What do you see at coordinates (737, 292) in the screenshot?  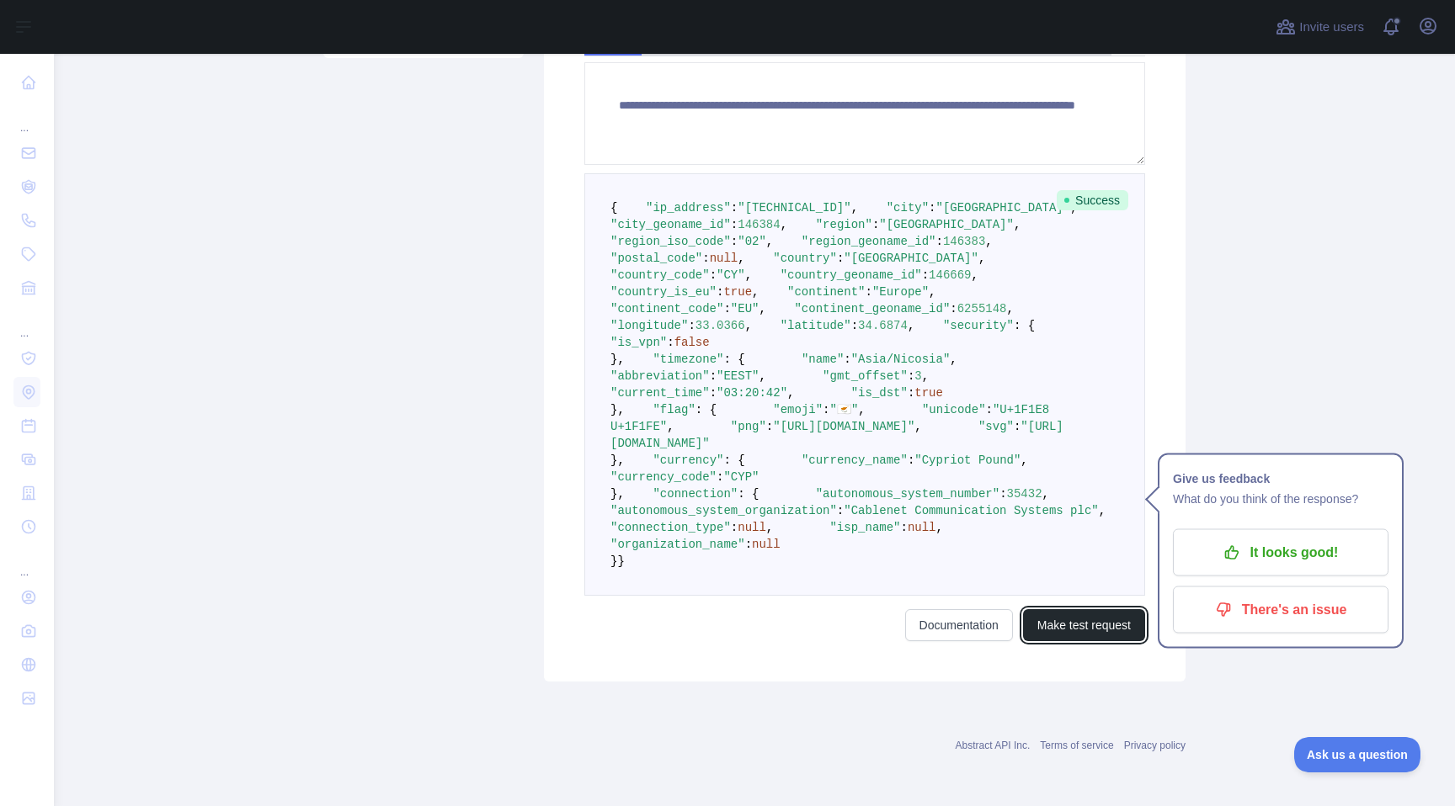 I see `span: true` at bounding box center [737, 292].